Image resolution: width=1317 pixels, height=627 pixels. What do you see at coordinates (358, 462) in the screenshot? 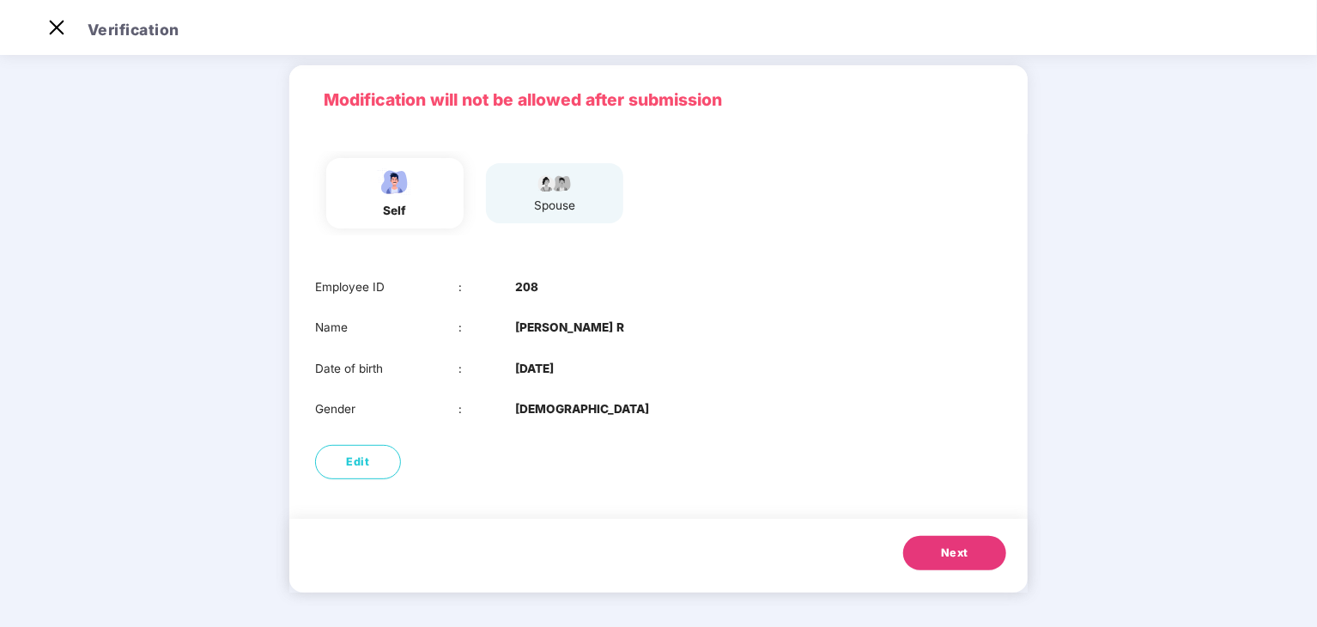
I see `button: Edit` at bounding box center [358, 462].